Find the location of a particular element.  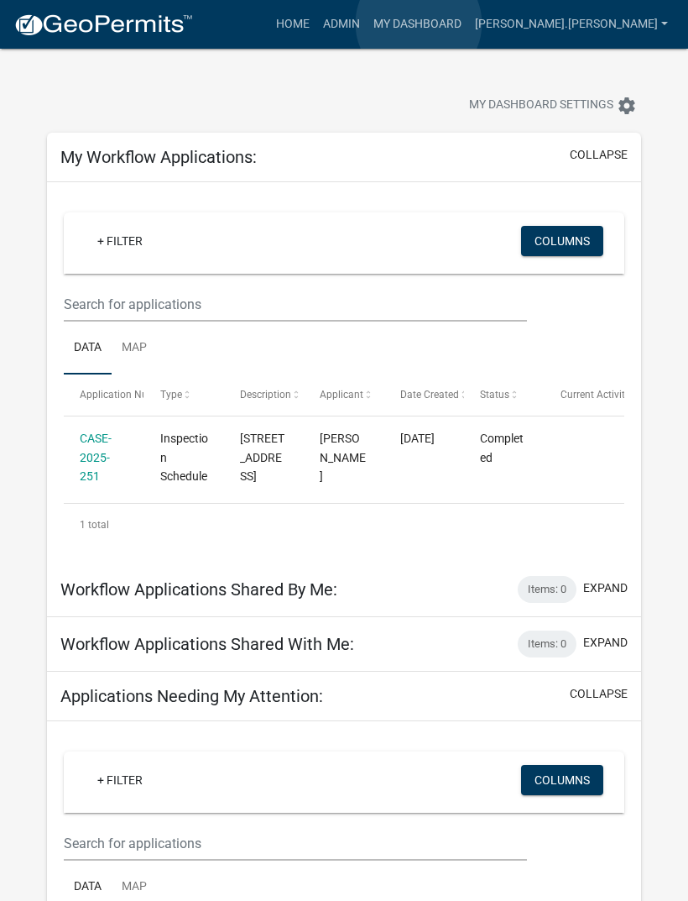

h5: My Workflow Applications: is located at coordinates (159, 157).